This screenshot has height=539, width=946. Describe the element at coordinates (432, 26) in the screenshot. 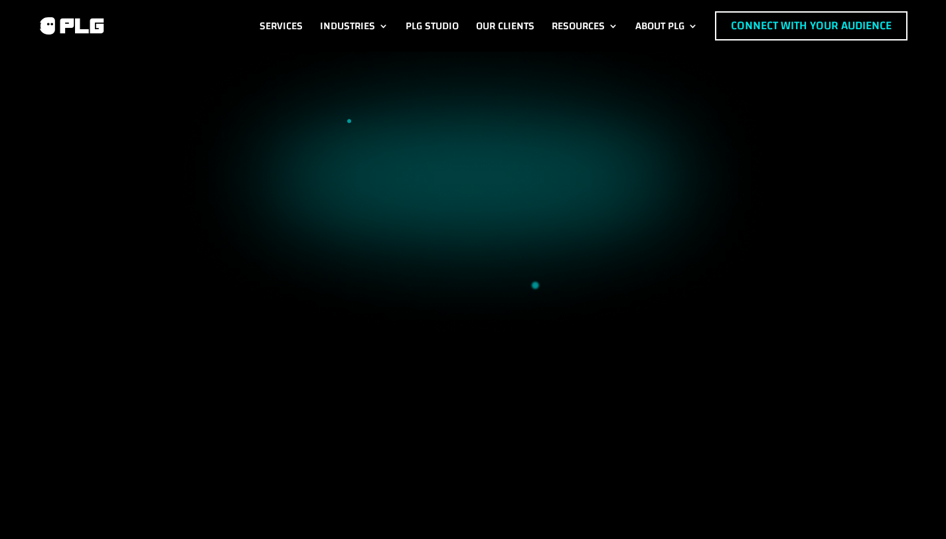

I see `a: PLG Studio` at that location.